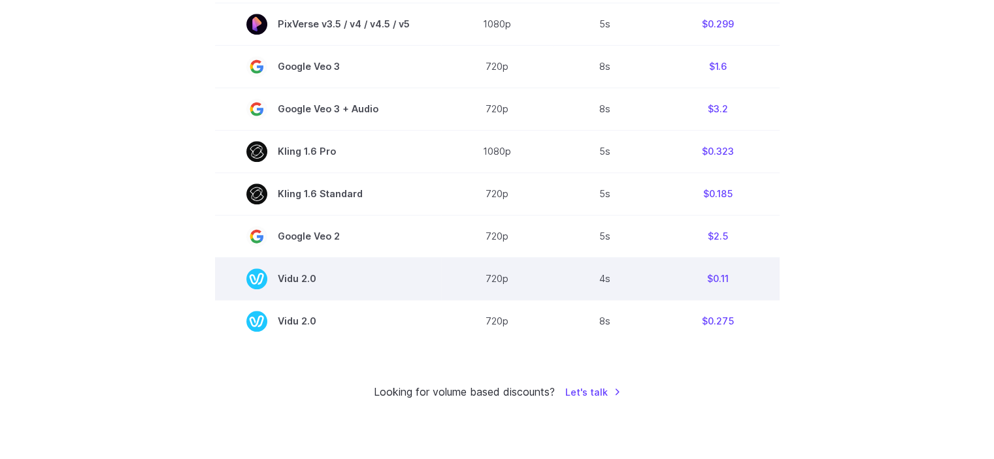 This screenshot has height=459, width=994. What do you see at coordinates (718, 236) in the screenshot?
I see `td: $2.5` at bounding box center [718, 236].